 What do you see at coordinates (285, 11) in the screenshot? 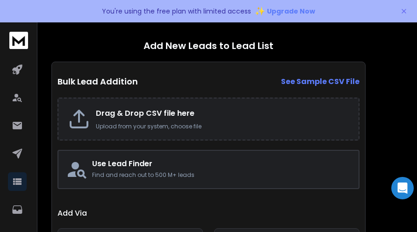
I see `button: ✨Upgrade Now` at bounding box center [285, 11].